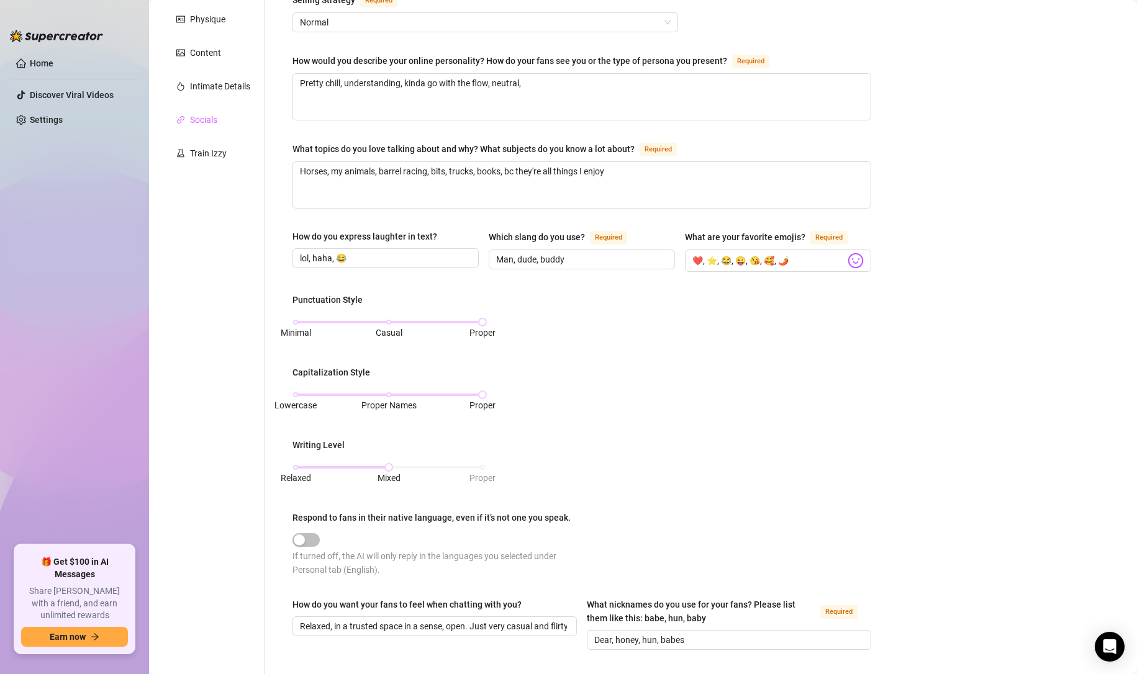 The width and height of the screenshot is (1137, 674). What do you see at coordinates (306, 540) in the screenshot?
I see `button: Respond to fans in their native language, even if it’s not one you speak.` at bounding box center [306, 540].